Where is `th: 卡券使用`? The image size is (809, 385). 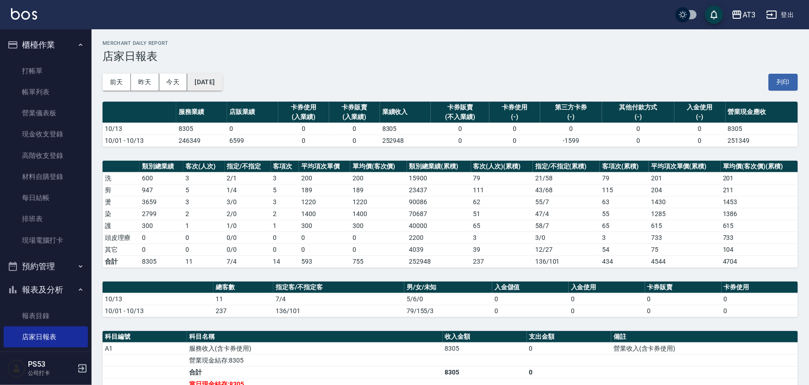
th: 卡券使用 is located at coordinates (759, 287).